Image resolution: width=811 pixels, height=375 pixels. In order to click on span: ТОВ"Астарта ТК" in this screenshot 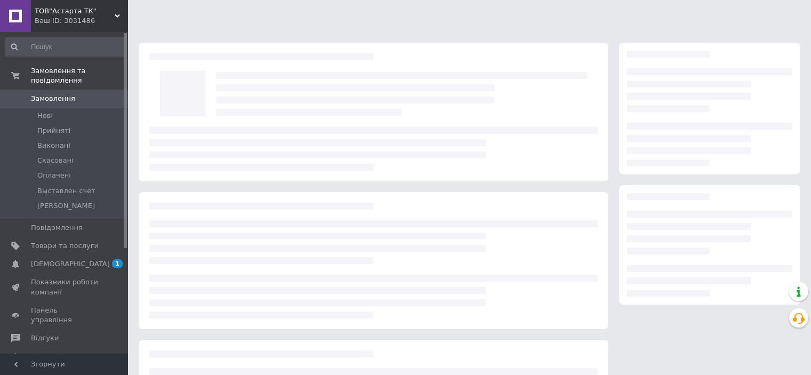, I will do `click(75, 11)`.